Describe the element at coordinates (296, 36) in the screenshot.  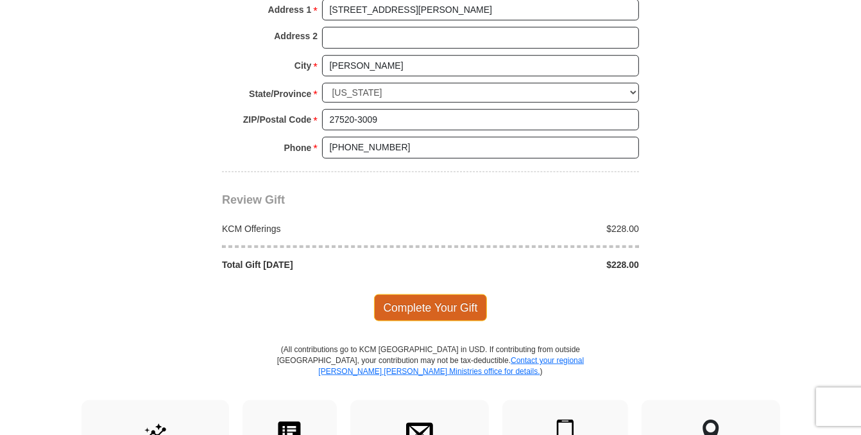
I see `strong: Address 2` at that location.